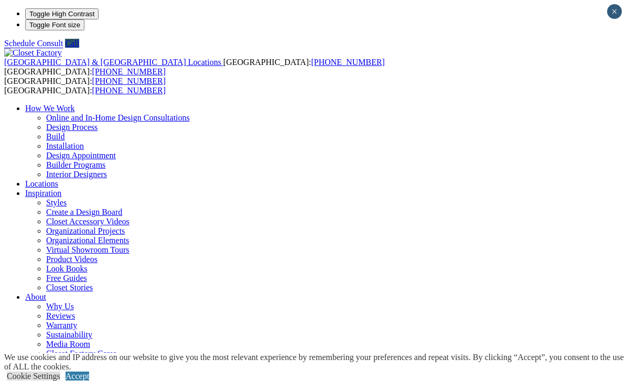 This screenshot has width=626, height=381. Describe the element at coordinates (315, 362) in the screenshot. I see `div: We use cookies and IP address on our website to give you the most relevant experience by remember...` at that location.